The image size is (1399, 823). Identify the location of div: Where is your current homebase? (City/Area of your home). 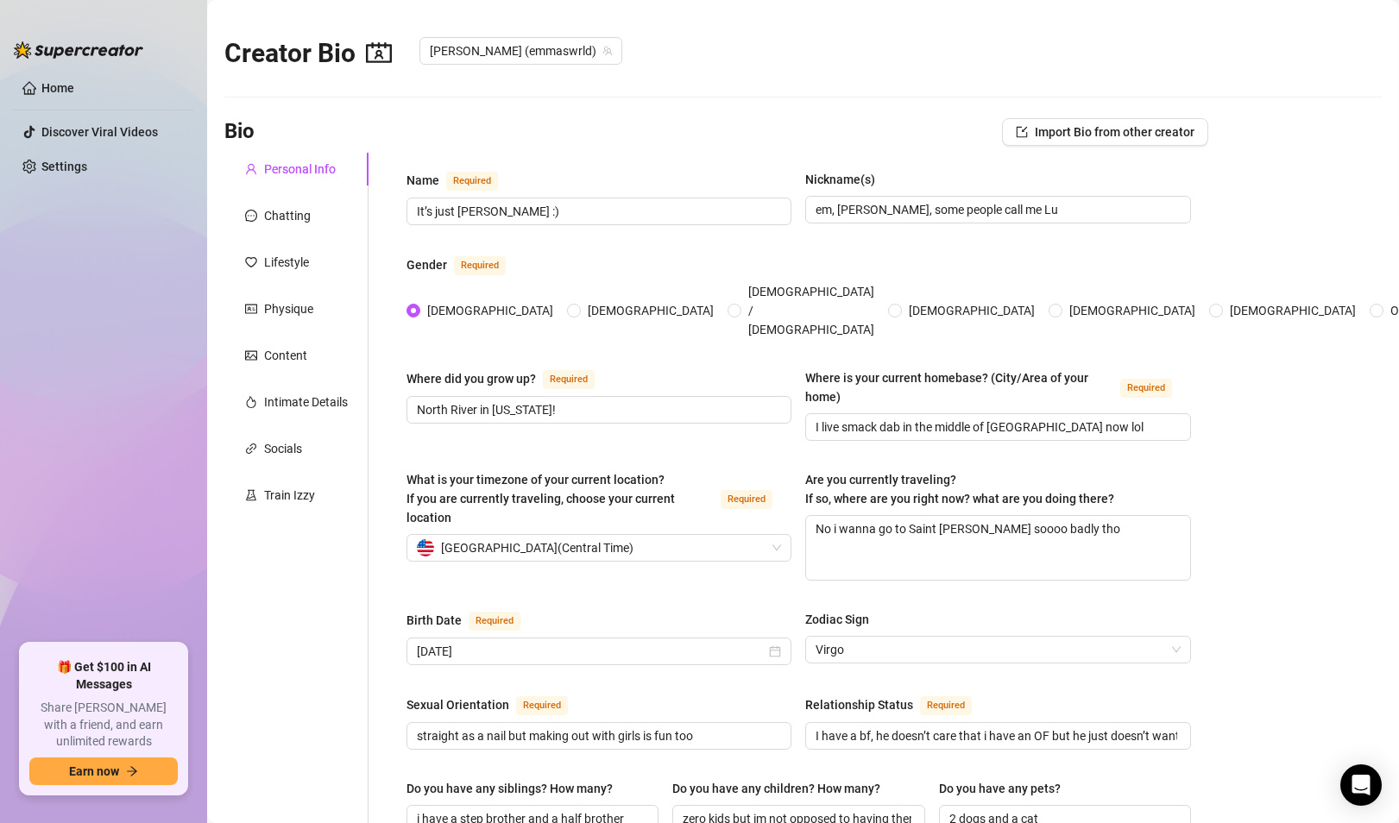
(959, 388).